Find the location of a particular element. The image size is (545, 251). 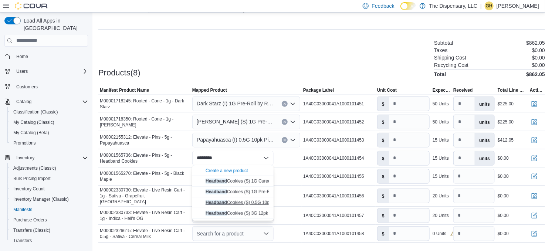

span: 1A40C03000041A1000101455 is located at coordinates (333, 176).